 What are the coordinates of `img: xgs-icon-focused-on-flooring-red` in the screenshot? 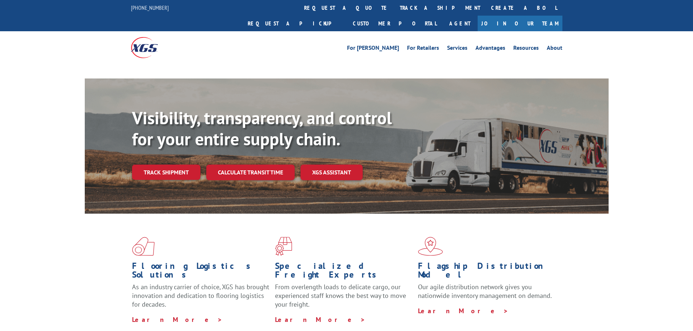 It's located at (283, 246).